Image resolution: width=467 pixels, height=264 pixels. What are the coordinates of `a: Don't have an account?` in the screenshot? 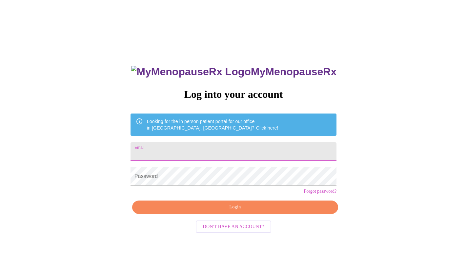 It's located at (233, 226).